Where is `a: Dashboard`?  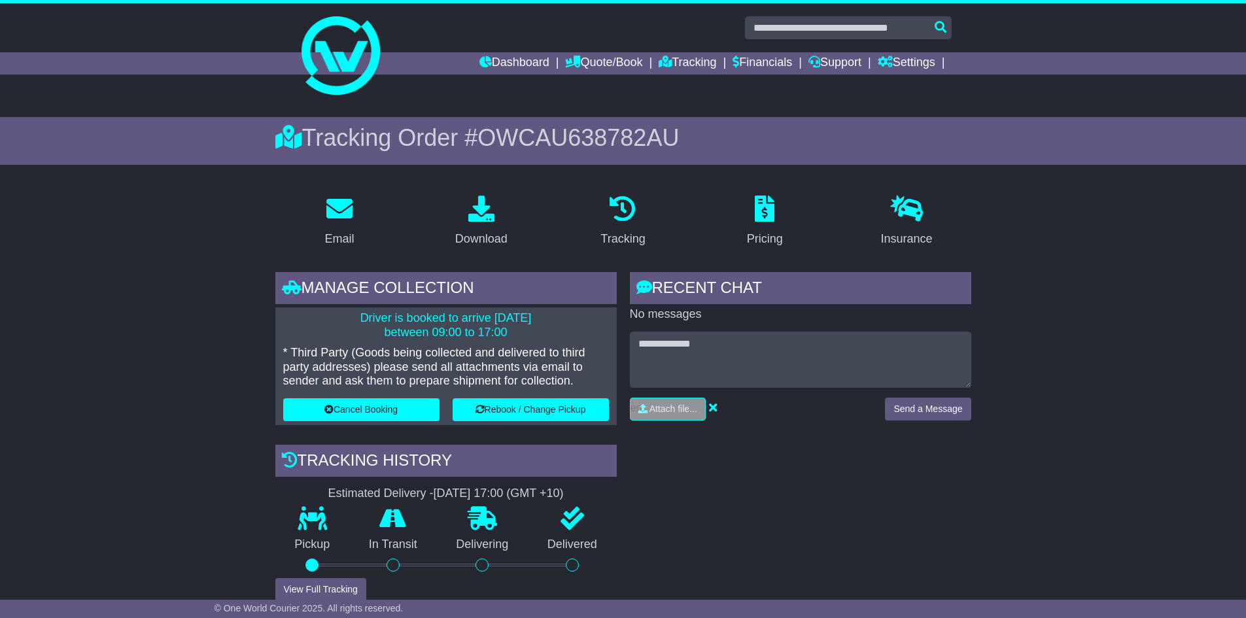 a: Dashboard is located at coordinates (514, 63).